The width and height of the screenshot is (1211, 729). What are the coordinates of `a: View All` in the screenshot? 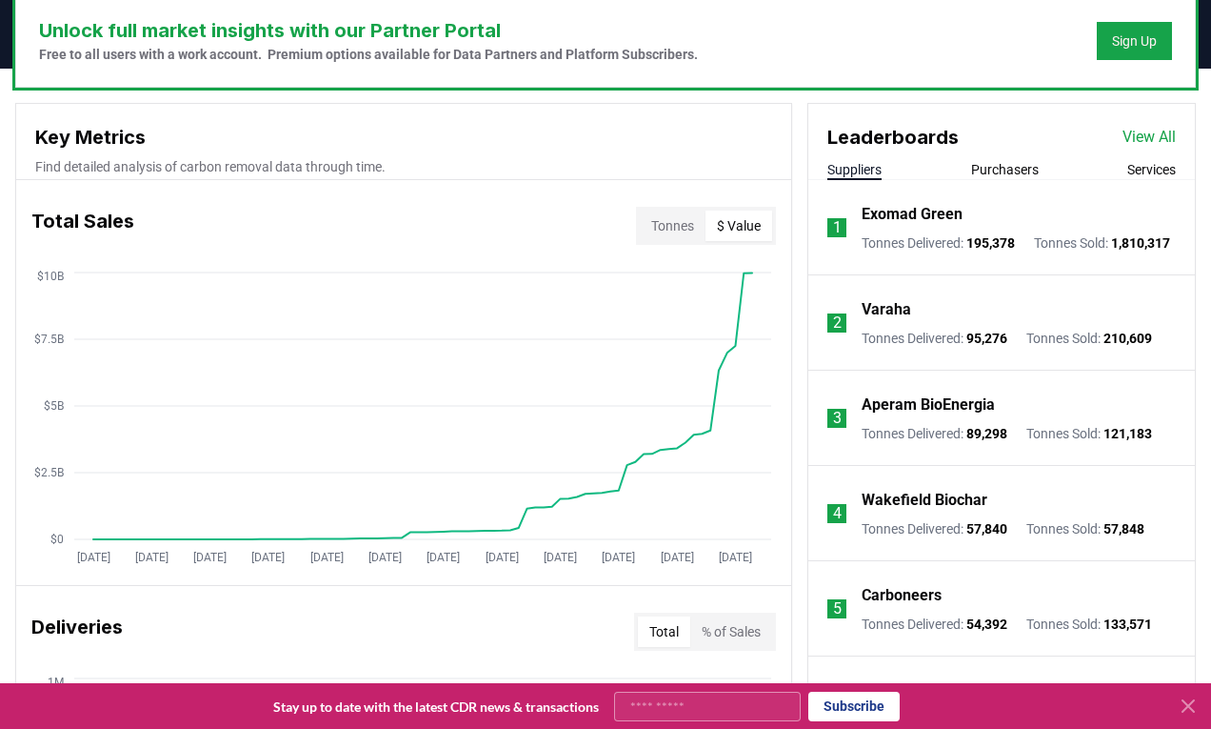 It's located at (1149, 137).